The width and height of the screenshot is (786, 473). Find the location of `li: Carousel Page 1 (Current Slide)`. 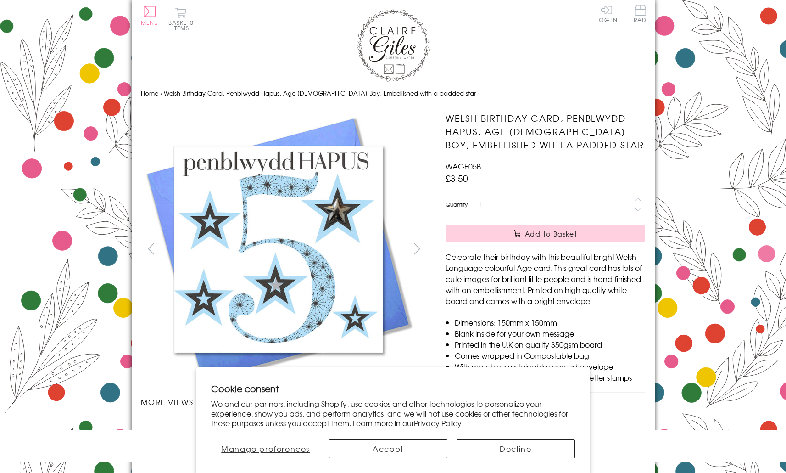

li: Carousel Page 1 (Current Slide) is located at coordinates (177, 426).